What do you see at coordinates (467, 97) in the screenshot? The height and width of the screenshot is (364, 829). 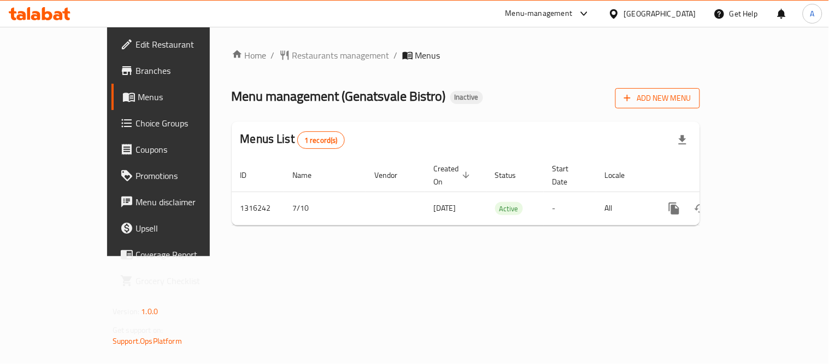 I see `span: Inactive` at bounding box center [467, 97].